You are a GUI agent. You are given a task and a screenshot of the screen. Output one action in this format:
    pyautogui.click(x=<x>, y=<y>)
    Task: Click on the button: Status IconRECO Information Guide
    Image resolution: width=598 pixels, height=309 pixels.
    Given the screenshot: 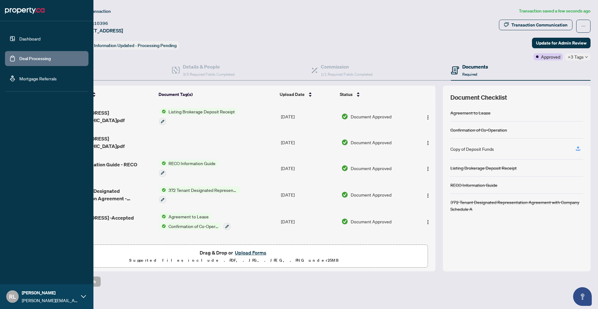 What is the action you would take?
    pyautogui.click(x=189, y=168)
    